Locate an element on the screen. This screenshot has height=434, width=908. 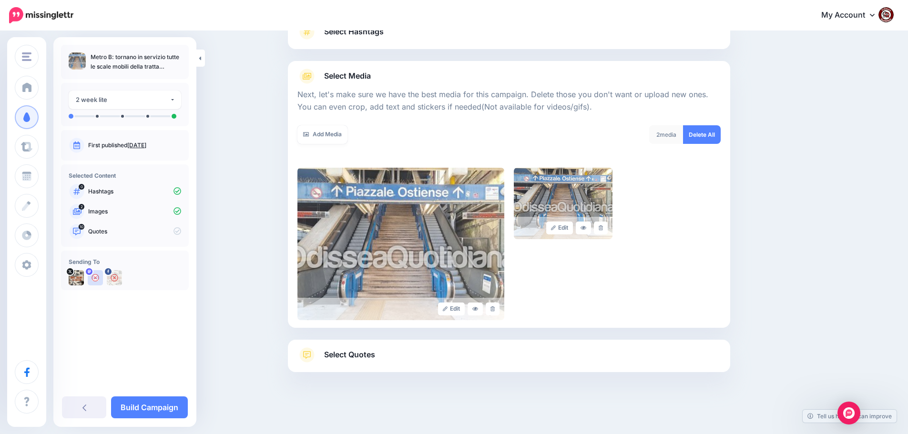
img: Missinglettr is located at coordinates (41, 15).